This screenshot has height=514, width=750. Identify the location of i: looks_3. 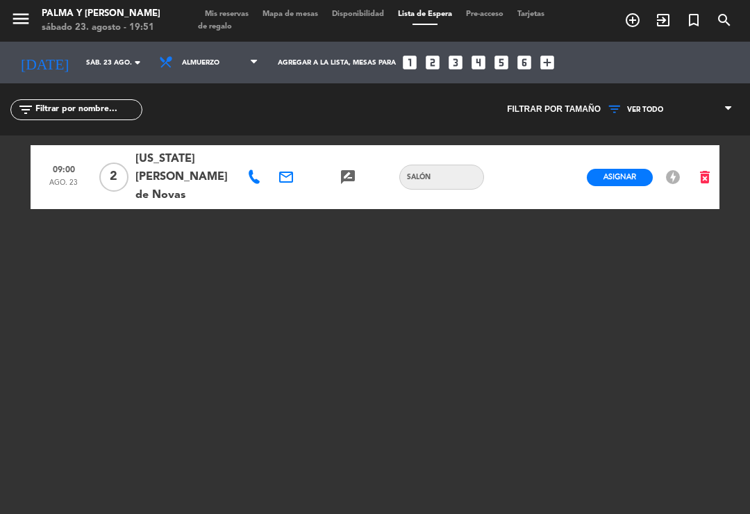
(456, 62).